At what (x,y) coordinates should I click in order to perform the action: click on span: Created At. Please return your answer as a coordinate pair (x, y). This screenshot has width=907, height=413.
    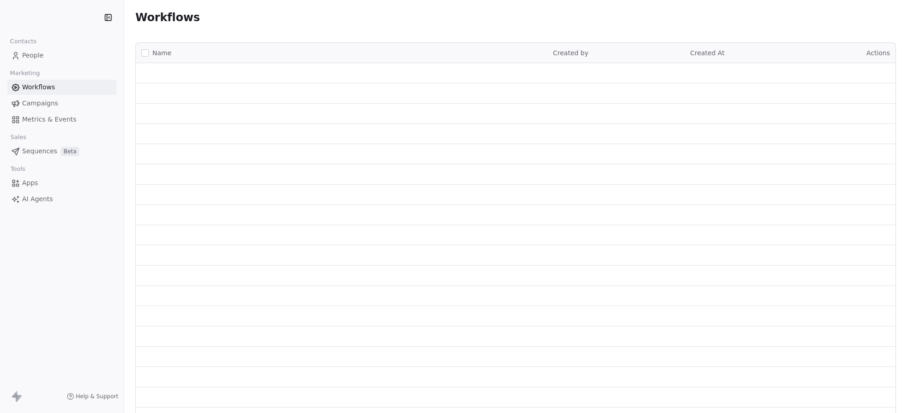
    Looking at the image, I should click on (707, 53).